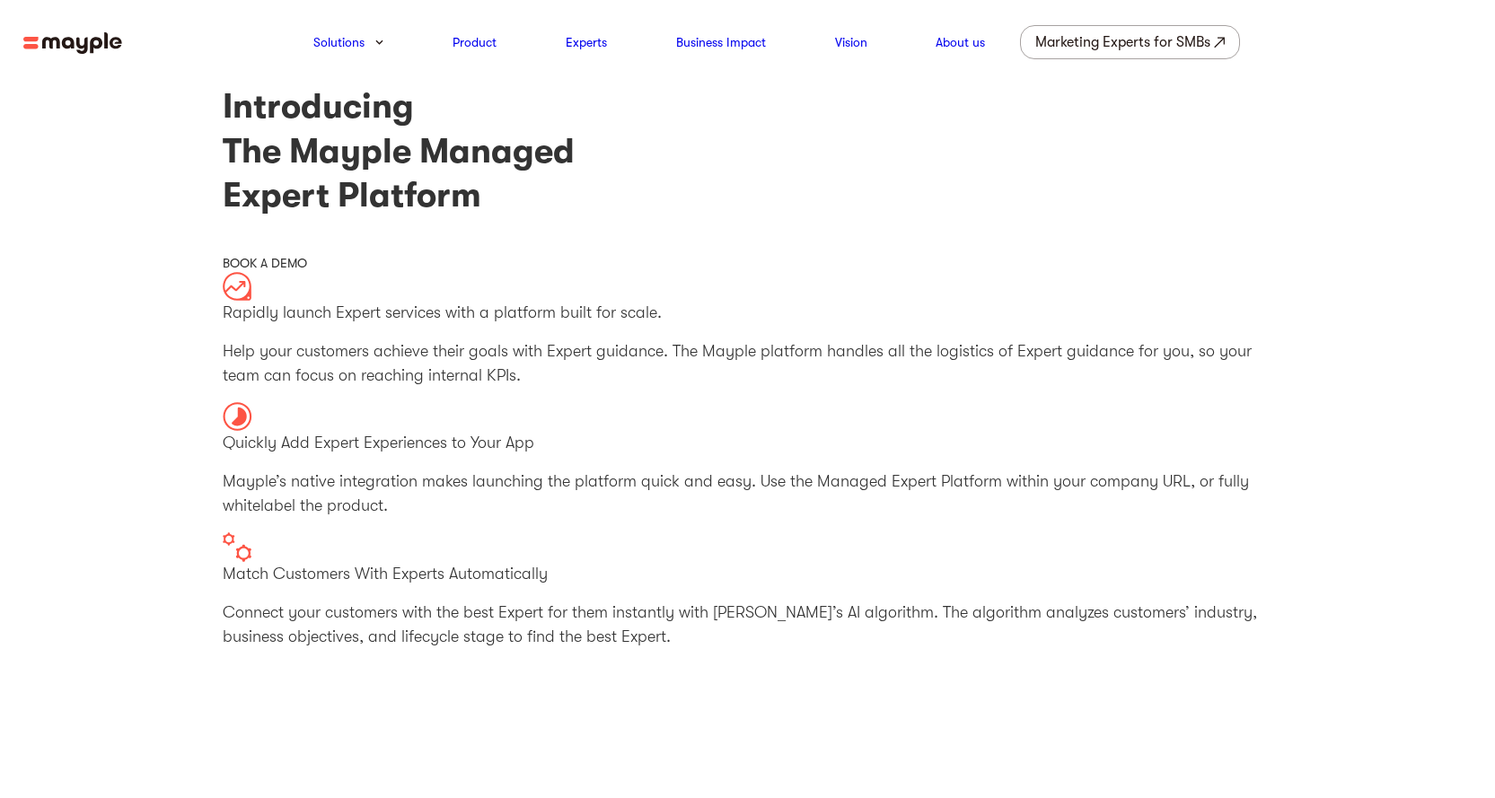 This screenshot has width=1495, height=798. I want to click on div: Marketing Experts for SMBs, so click(1122, 42).